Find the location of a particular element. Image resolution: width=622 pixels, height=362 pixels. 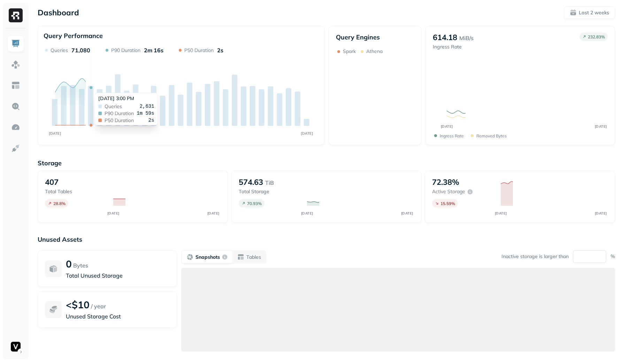

img: Optimization is located at coordinates (16, 127).